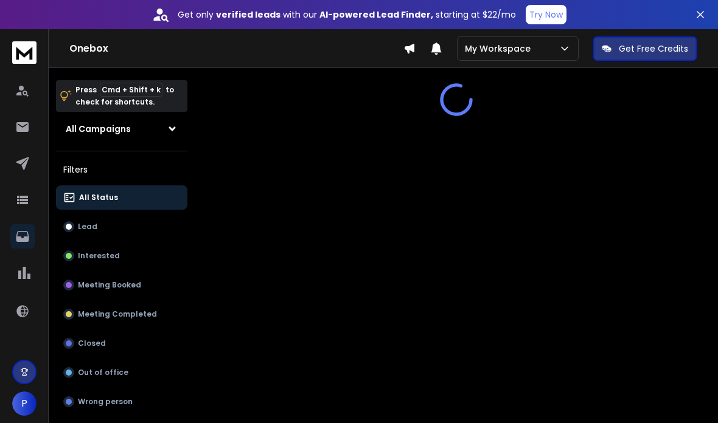 The width and height of the screenshot is (718, 423). I want to click on button: Lead, so click(122, 227).